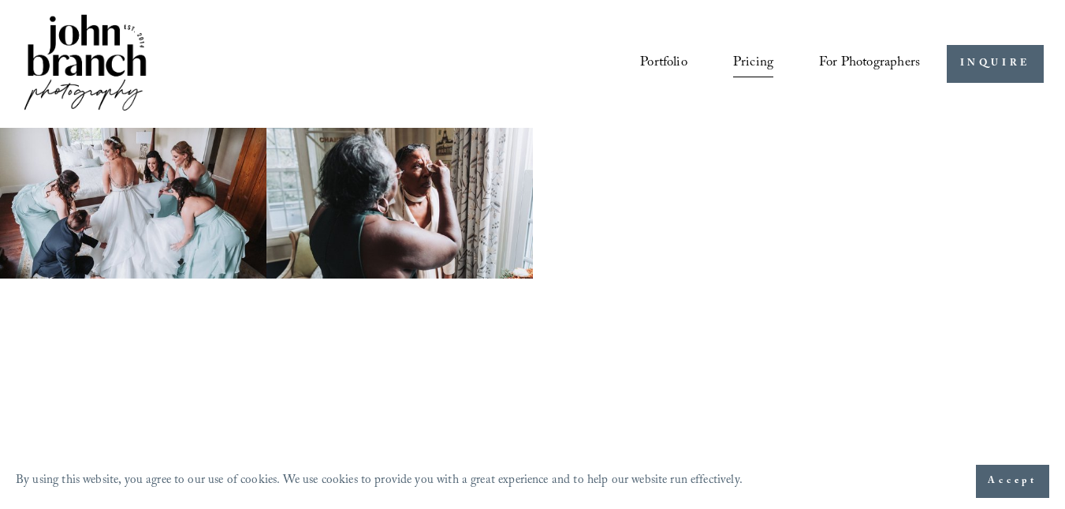 Image resolution: width=1065 pixels, height=509 pixels. Describe the element at coordinates (753, 63) in the screenshot. I see `a: Pricing` at that location.